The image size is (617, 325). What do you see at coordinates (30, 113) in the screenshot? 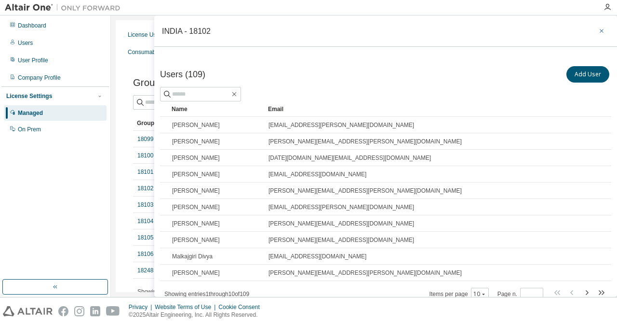
I see `div: Managed` at bounding box center [30, 113].